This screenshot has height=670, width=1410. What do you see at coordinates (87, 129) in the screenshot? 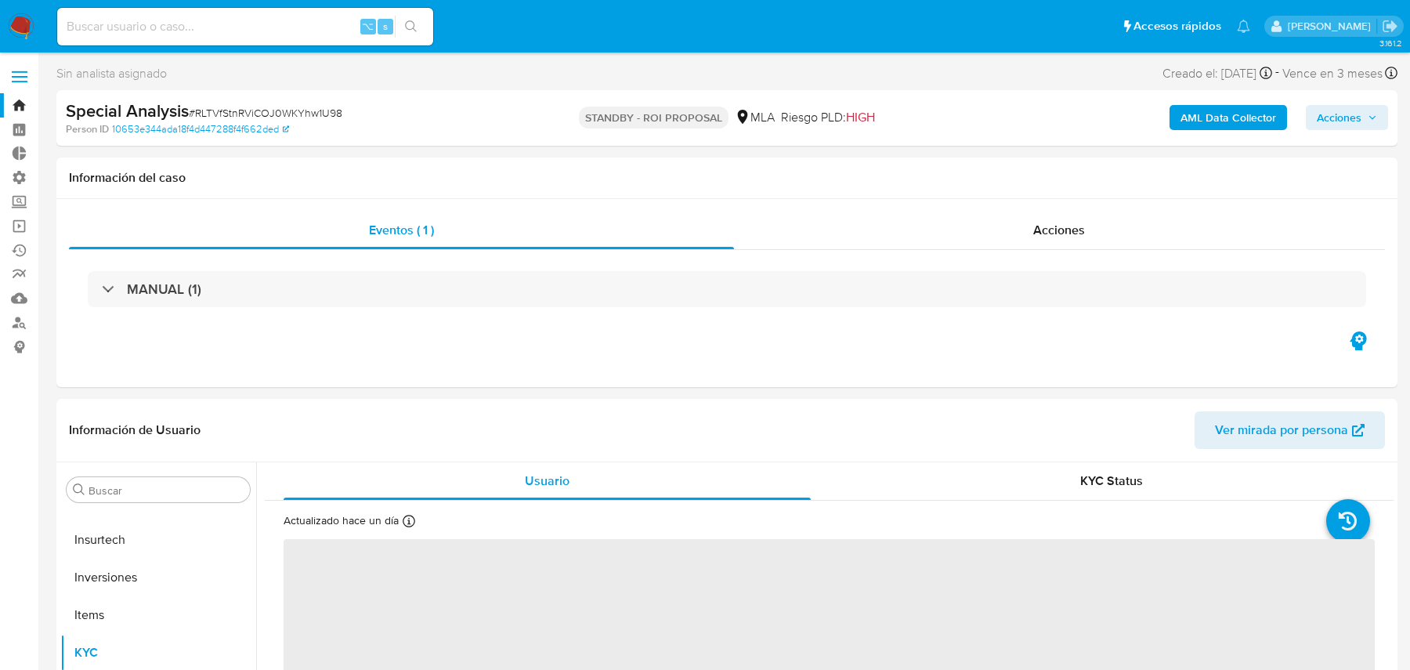
I see `b: Person ID` at bounding box center [87, 129].